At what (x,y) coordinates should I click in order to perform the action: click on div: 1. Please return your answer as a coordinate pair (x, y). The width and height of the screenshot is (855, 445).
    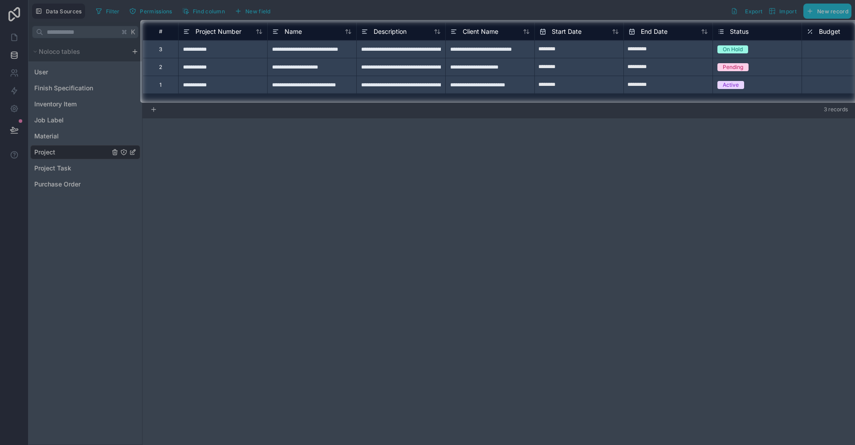
    Looking at the image, I should click on (160, 85).